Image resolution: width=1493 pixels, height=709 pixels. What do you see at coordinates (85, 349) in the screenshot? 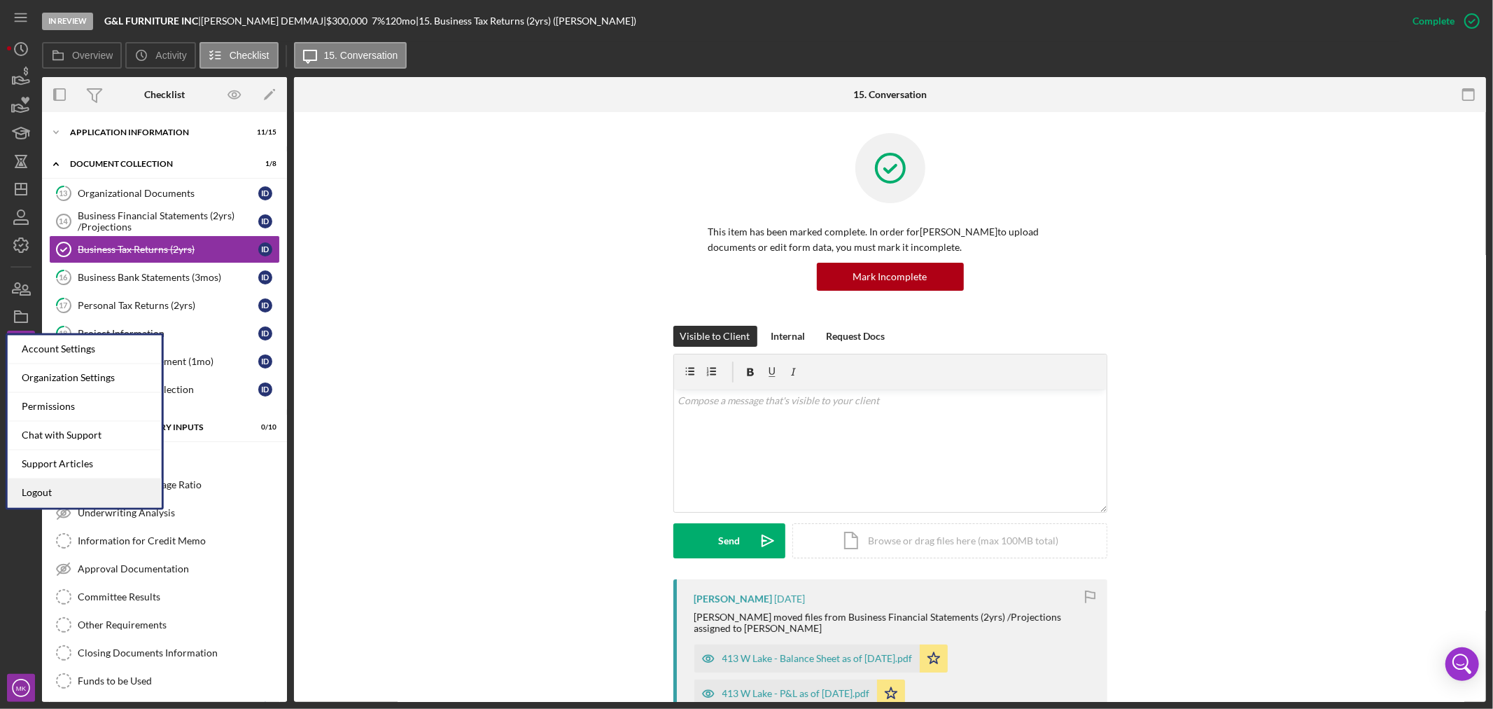
I see `div: Account Settings` at bounding box center [85, 349].